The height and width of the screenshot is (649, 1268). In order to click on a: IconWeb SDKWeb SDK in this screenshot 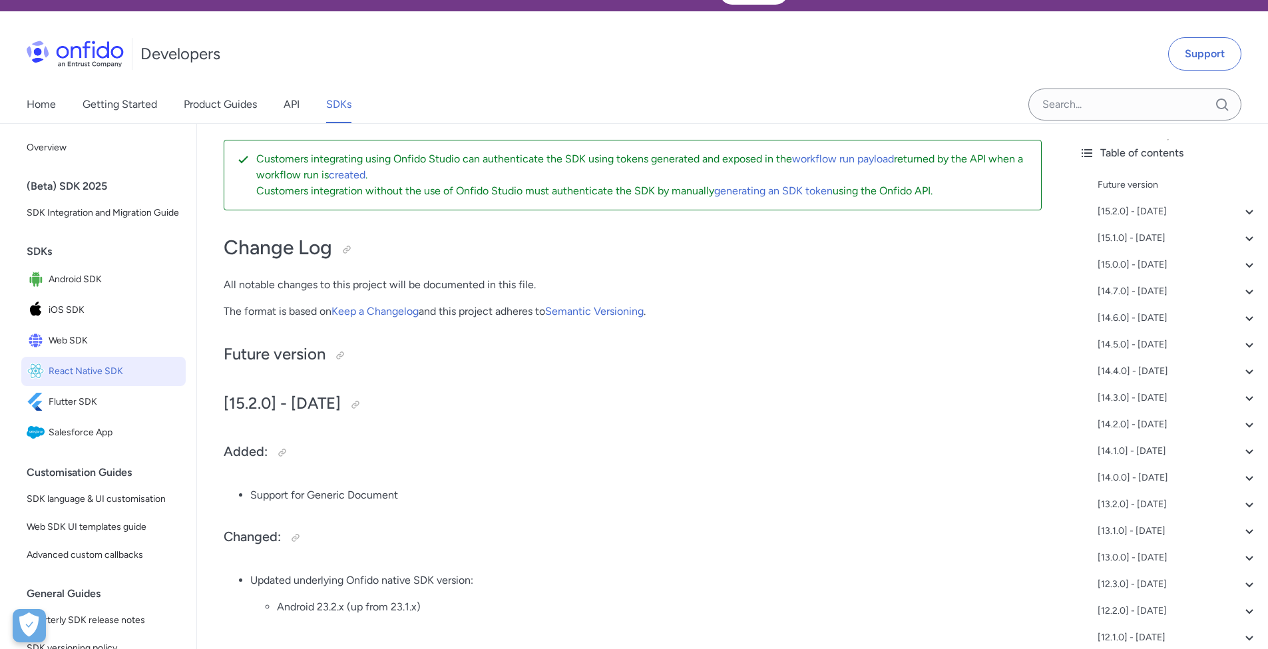, I will do `click(103, 341)`.